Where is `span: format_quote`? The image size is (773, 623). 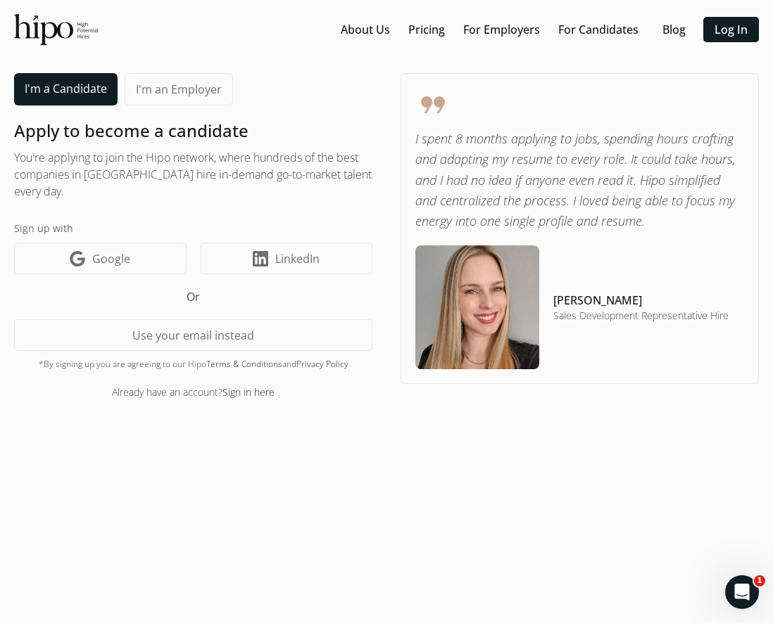 span: format_quote is located at coordinates (579, 105).